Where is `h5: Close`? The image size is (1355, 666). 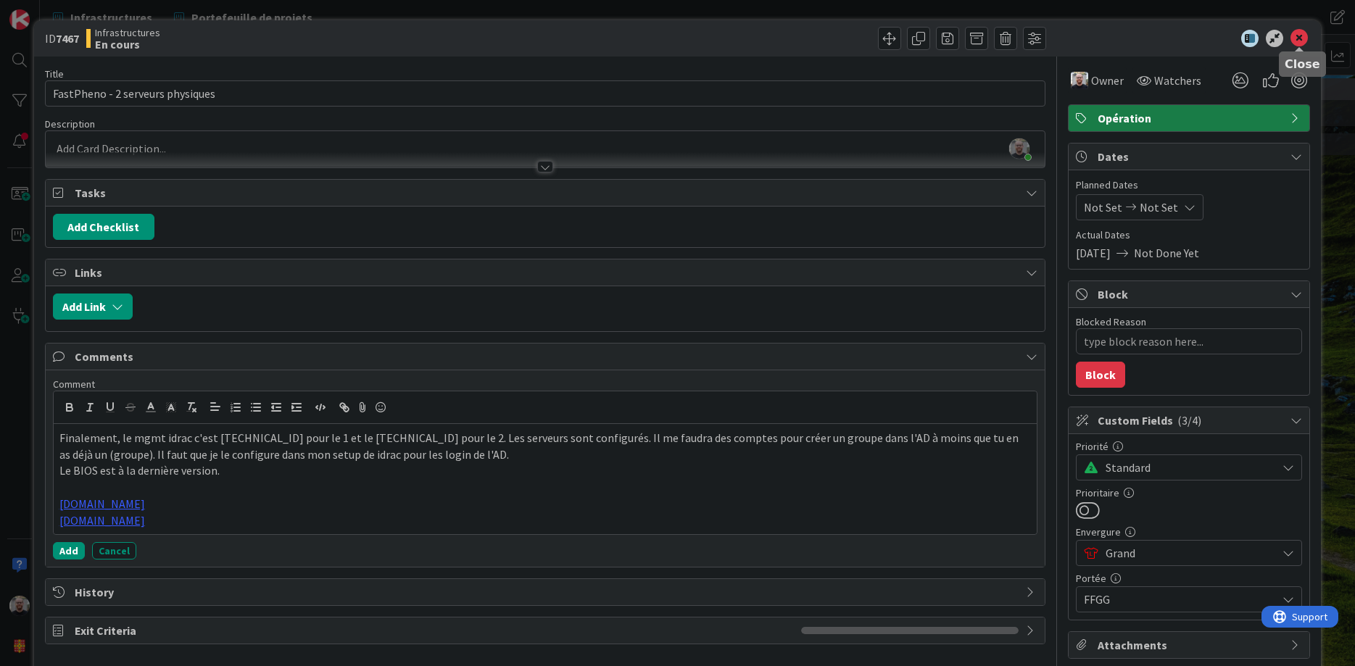 h5: Close is located at coordinates (1302, 64).